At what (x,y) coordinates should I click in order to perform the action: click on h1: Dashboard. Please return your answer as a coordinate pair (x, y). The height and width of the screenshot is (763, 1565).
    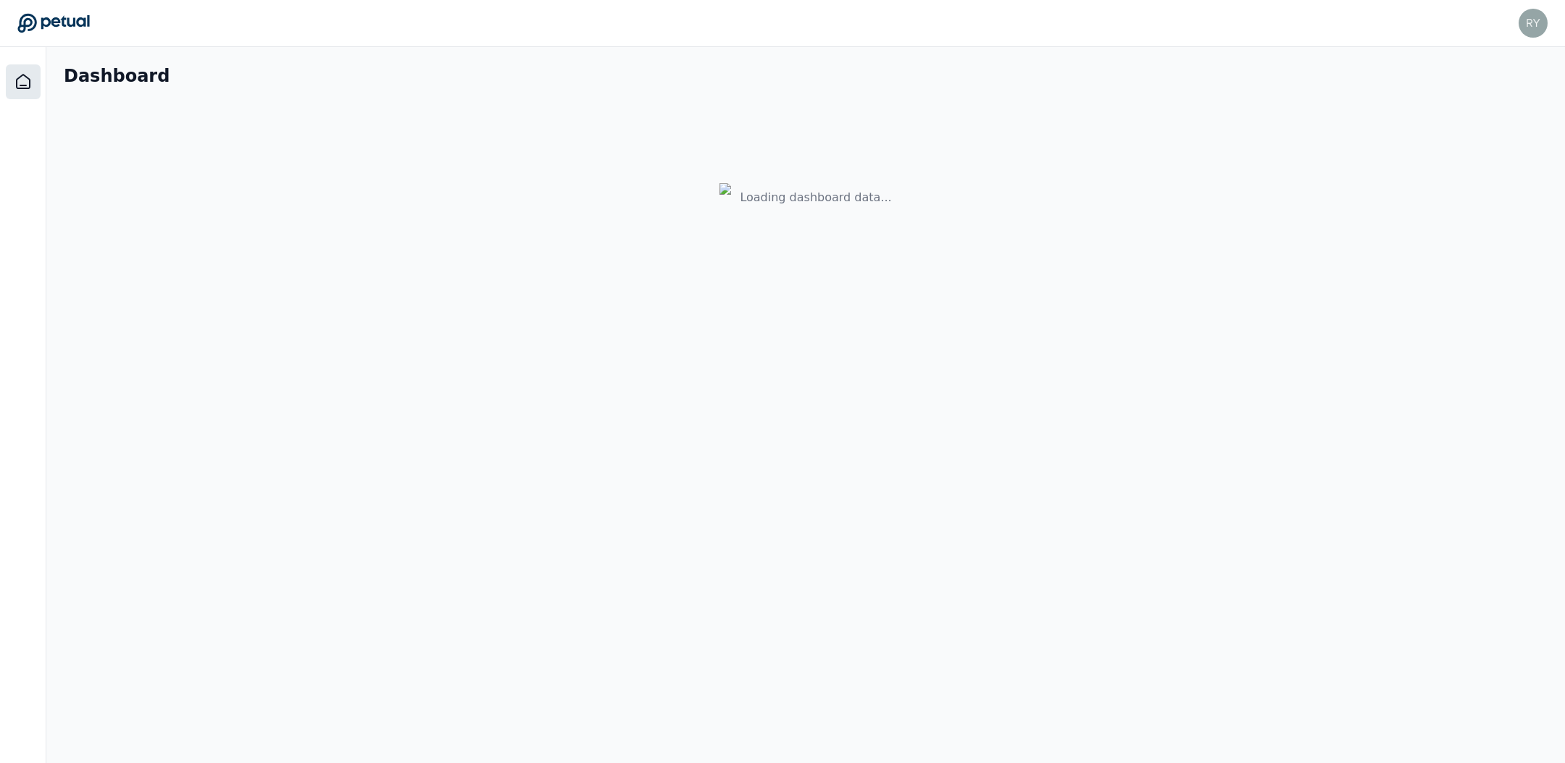
    Looking at the image, I should click on (117, 76).